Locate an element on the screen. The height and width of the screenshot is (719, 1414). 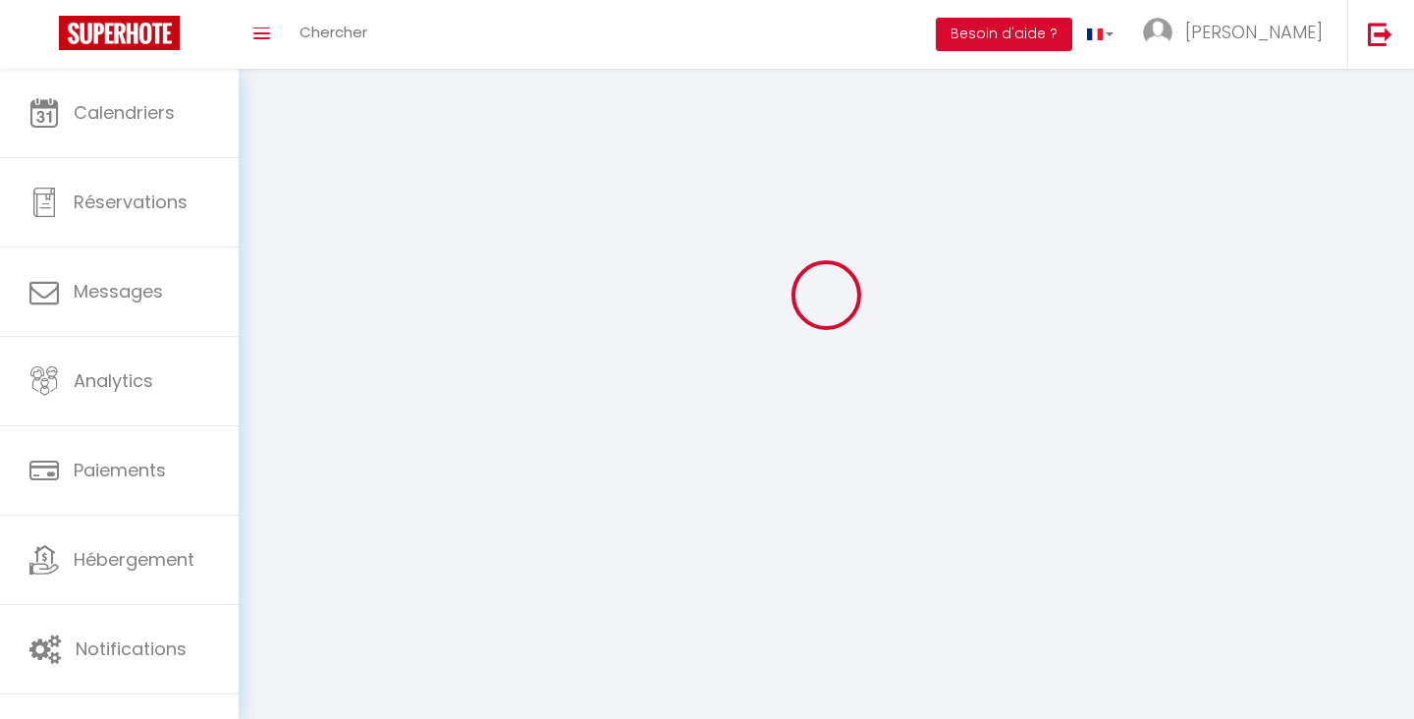
span: Paiements is located at coordinates (120, 469).